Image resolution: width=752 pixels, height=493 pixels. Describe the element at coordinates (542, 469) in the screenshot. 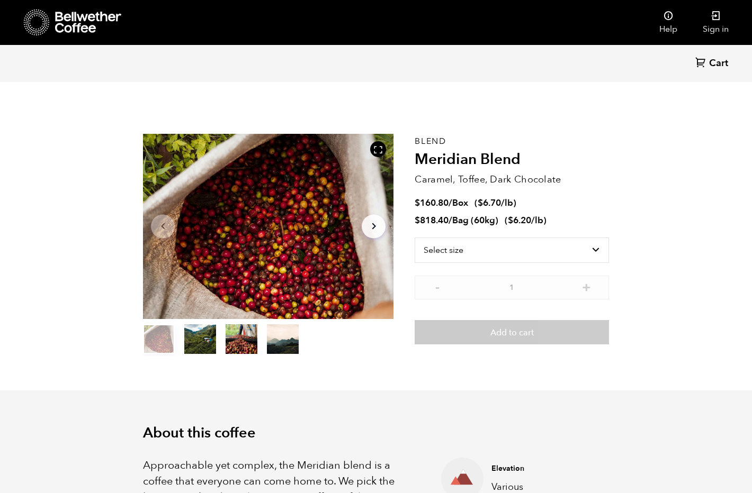

I see `h4: Elevation` at that location.